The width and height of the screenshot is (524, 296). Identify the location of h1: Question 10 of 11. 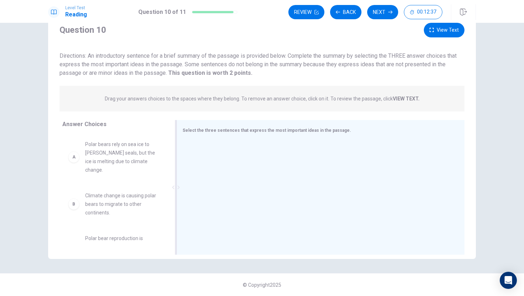
(162, 12).